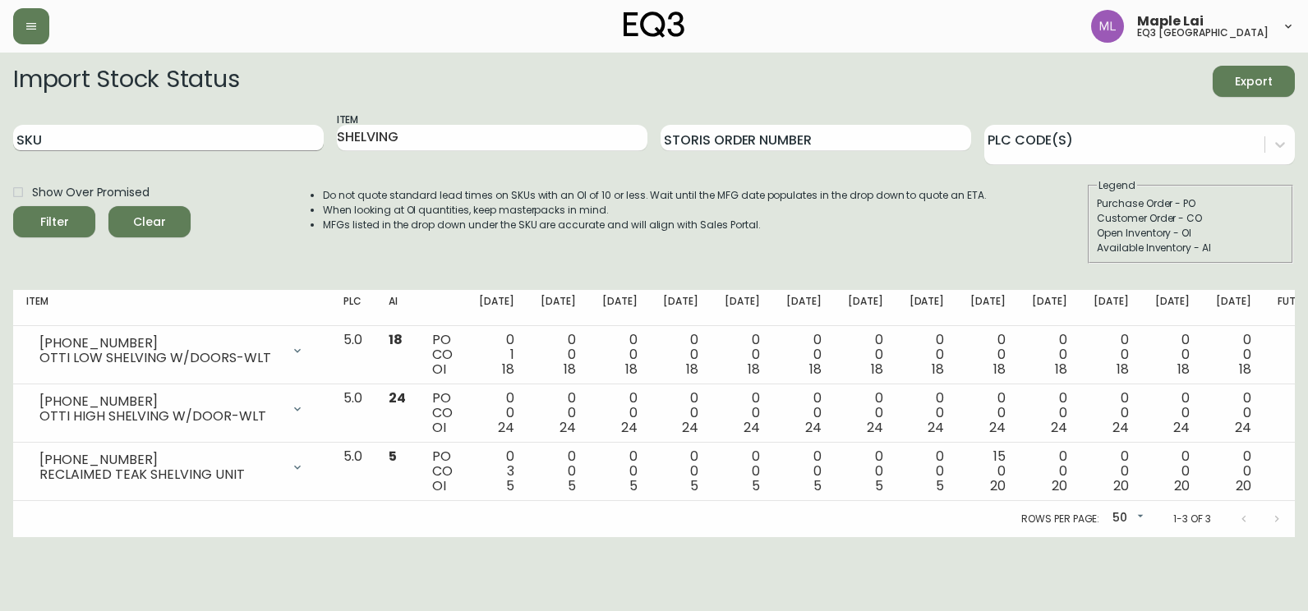 The image size is (1308, 611). I want to click on div: 0 1, so click(496, 355).